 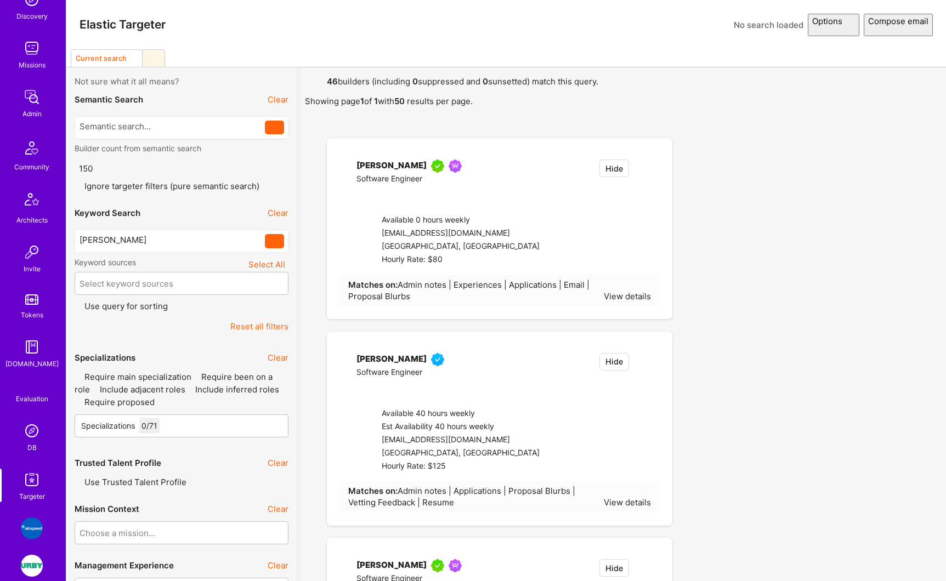 I want to click on img: admin teamwork, so click(x=32, y=97).